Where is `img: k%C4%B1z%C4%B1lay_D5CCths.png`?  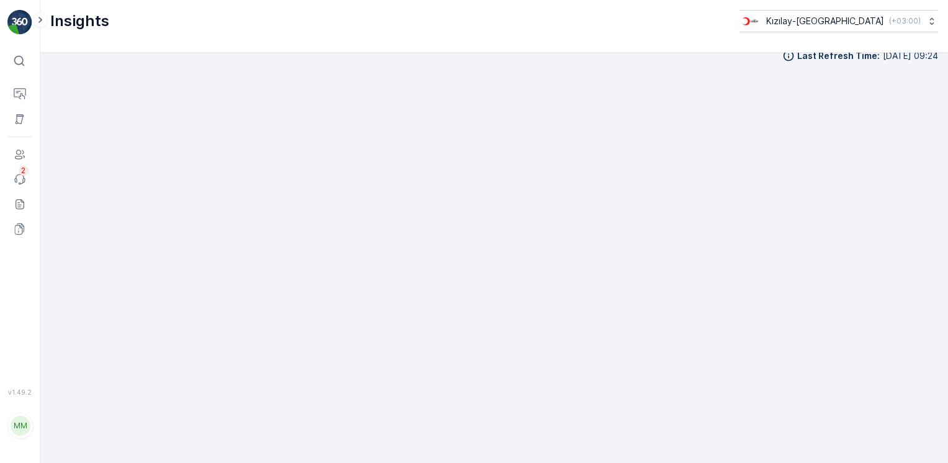
img: k%C4%B1z%C4%B1lay_D5CCths.png is located at coordinates (750, 21).